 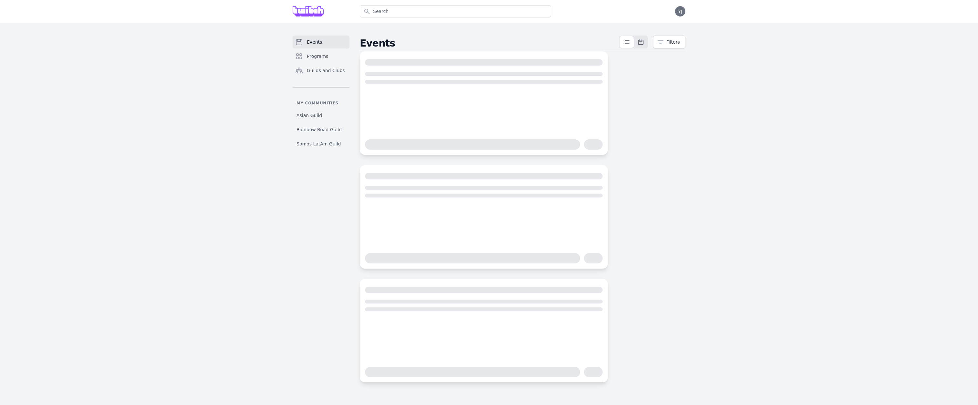 I want to click on span: Asian Guild, so click(x=309, y=115).